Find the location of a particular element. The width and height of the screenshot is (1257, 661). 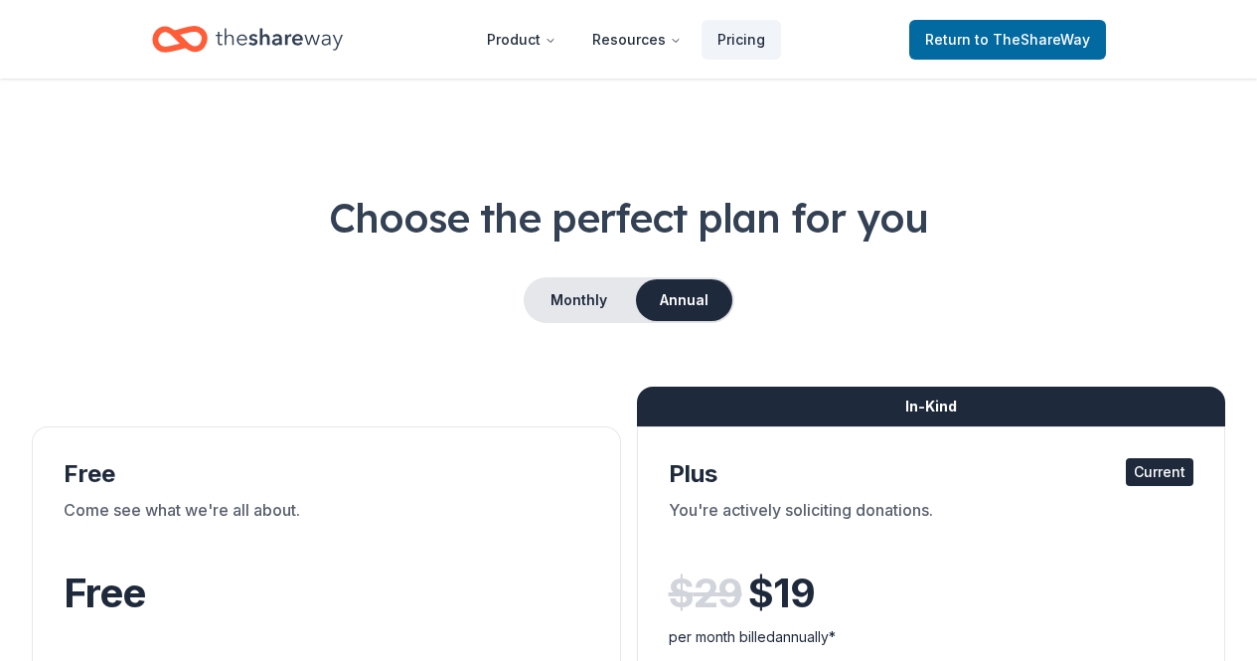

div: In-Kind is located at coordinates (931, 407).